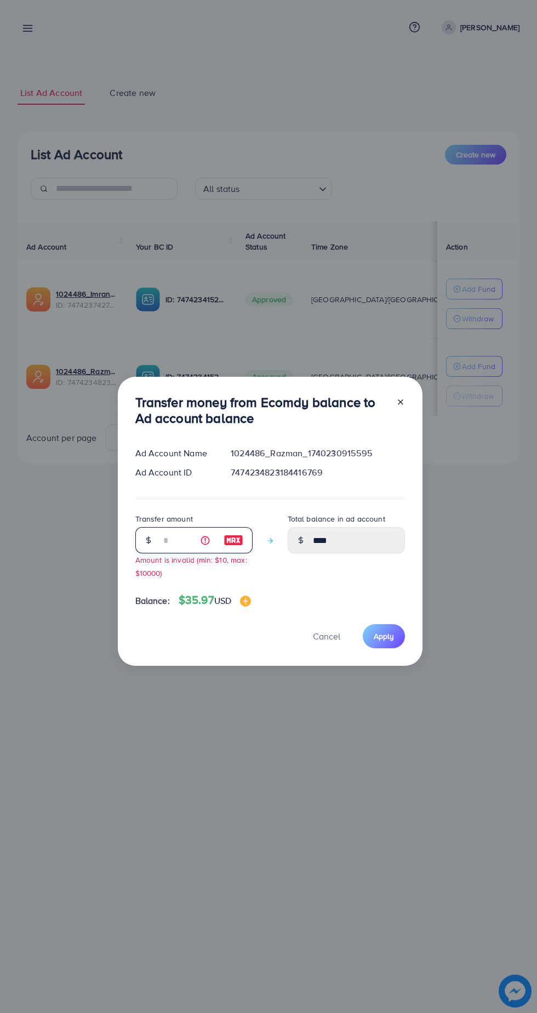 This screenshot has width=537, height=1013. I want to click on span: Apply, so click(384, 636).